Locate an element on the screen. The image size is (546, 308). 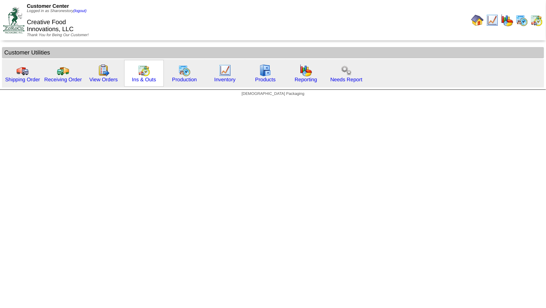
td: Customer Utilities is located at coordinates (273, 53).